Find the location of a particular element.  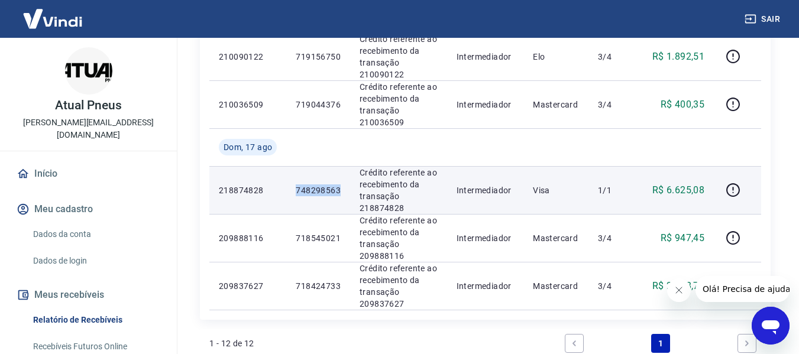

p: 209888116 is located at coordinates (248, 238).